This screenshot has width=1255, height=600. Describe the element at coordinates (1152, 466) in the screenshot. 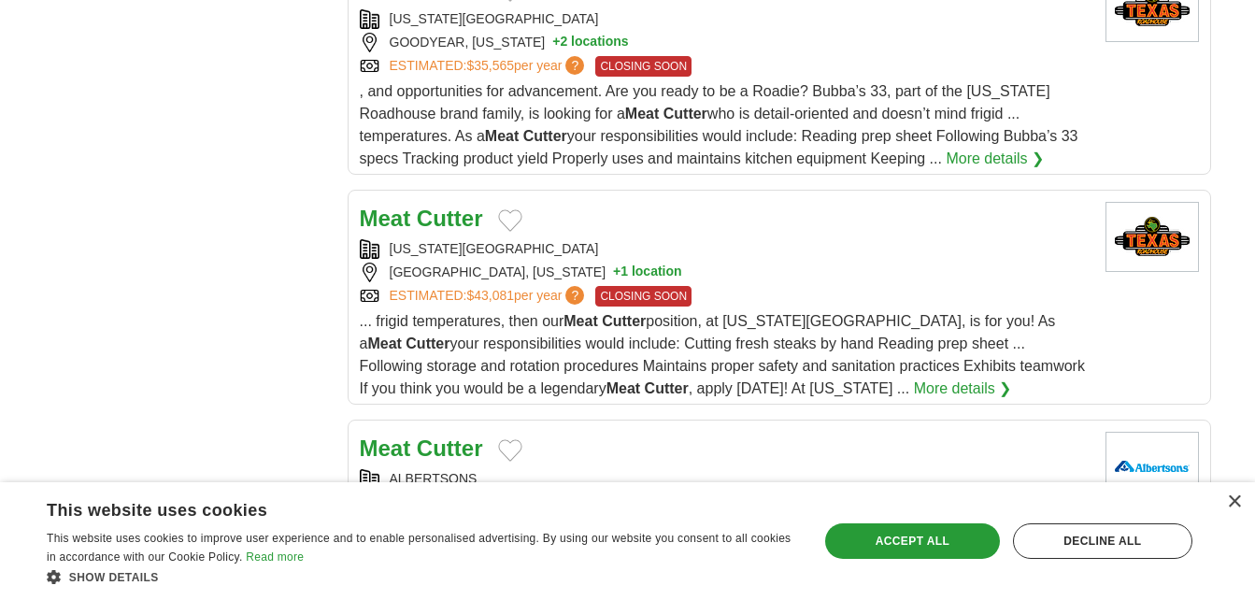

I see `img: Albertsons logo` at that location.